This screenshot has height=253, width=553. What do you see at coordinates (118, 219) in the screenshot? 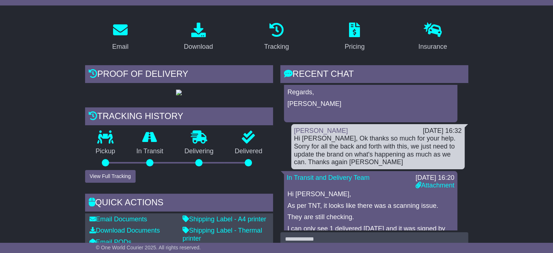
I see `a: Email Documents` at bounding box center [118, 219].